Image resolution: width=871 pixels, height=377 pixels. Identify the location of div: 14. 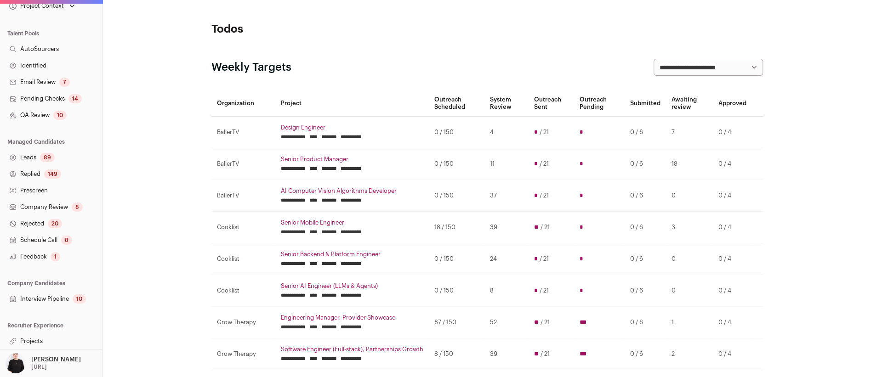
(75, 99).